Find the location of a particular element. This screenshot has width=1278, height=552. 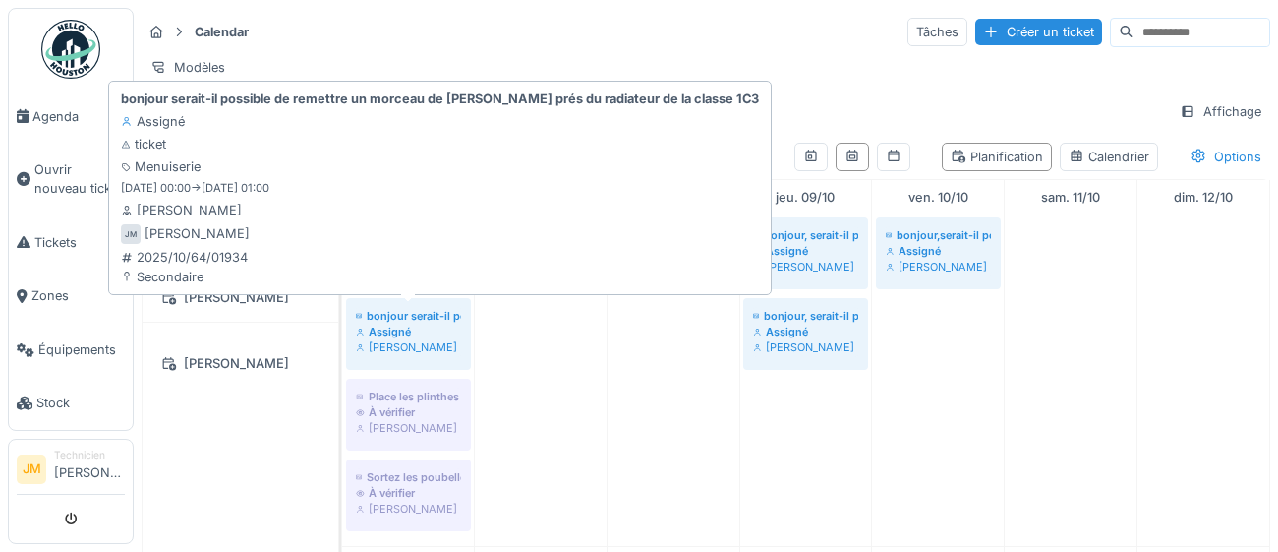

a: 9 octobre 2025 is located at coordinates (805, 197).